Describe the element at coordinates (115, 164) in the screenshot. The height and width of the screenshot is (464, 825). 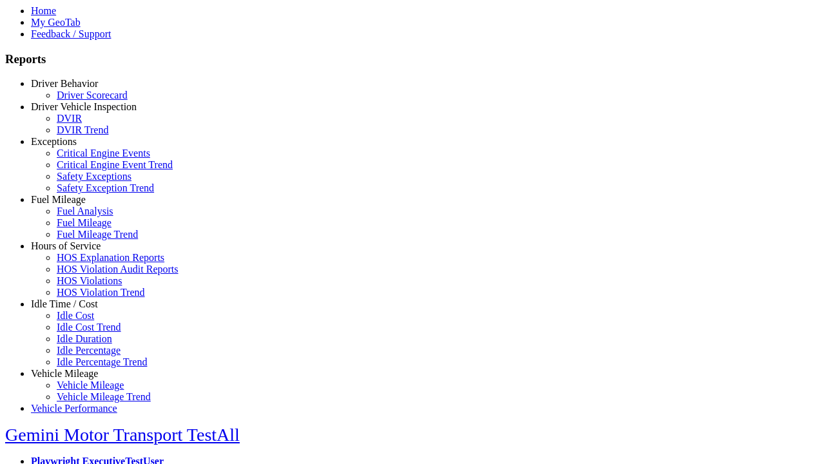
I see `a: Critical Engine Event Trend` at that location.